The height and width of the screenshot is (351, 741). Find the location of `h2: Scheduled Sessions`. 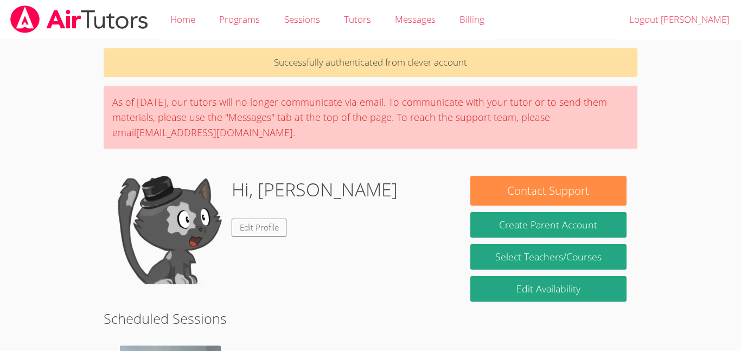

h2: Scheduled Sessions is located at coordinates (370, 318).